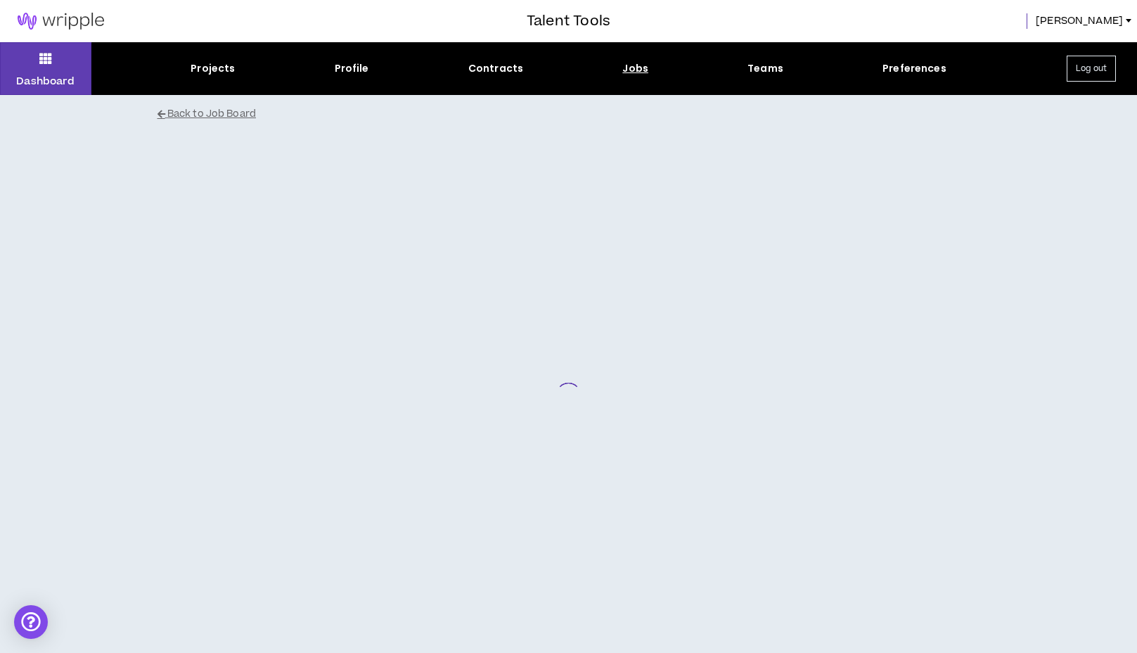  Describe the element at coordinates (568, 21) in the screenshot. I see `h3: Talent Tools` at that location.